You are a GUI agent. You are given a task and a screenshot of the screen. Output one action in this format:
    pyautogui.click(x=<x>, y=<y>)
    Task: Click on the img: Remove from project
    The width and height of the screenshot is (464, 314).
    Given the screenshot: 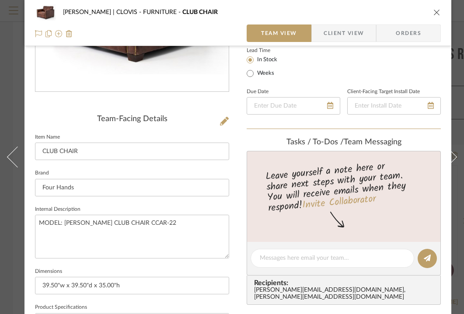 What is the action you would take?
    pyautogui.click(x=69, y=34)
    